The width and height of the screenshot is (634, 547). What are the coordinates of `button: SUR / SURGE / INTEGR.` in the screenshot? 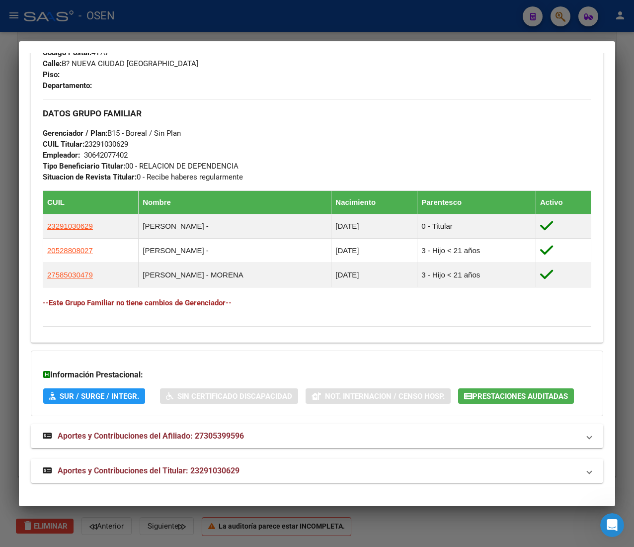 It's located at (94, 396).